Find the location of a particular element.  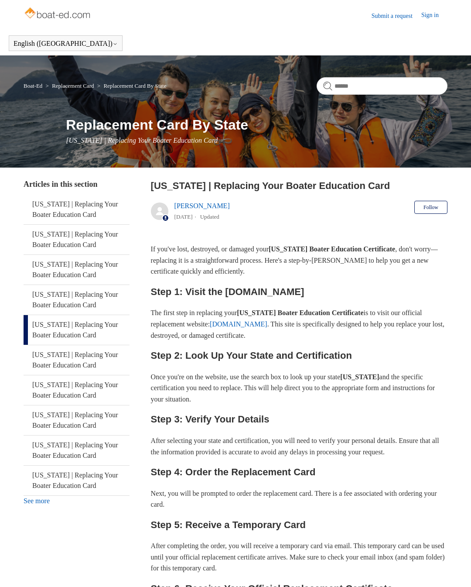

p: The first step in replacing your is to visit our official replacement website: . This site is spe... is located at coordinates (299, 324).